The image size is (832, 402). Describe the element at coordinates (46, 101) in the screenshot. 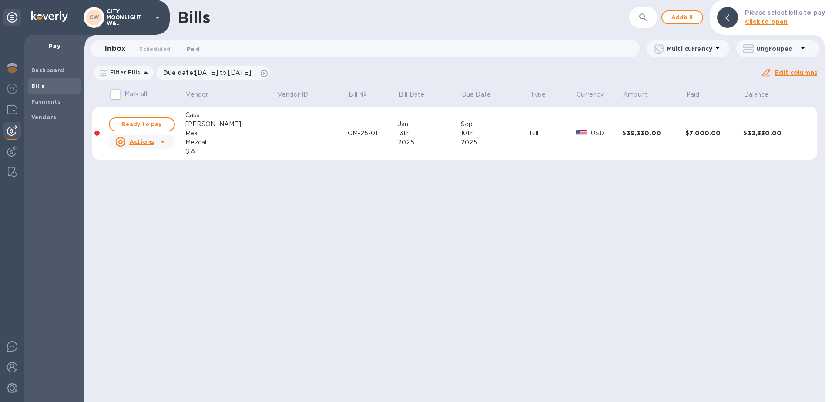

I see `b: Payments` at that location.